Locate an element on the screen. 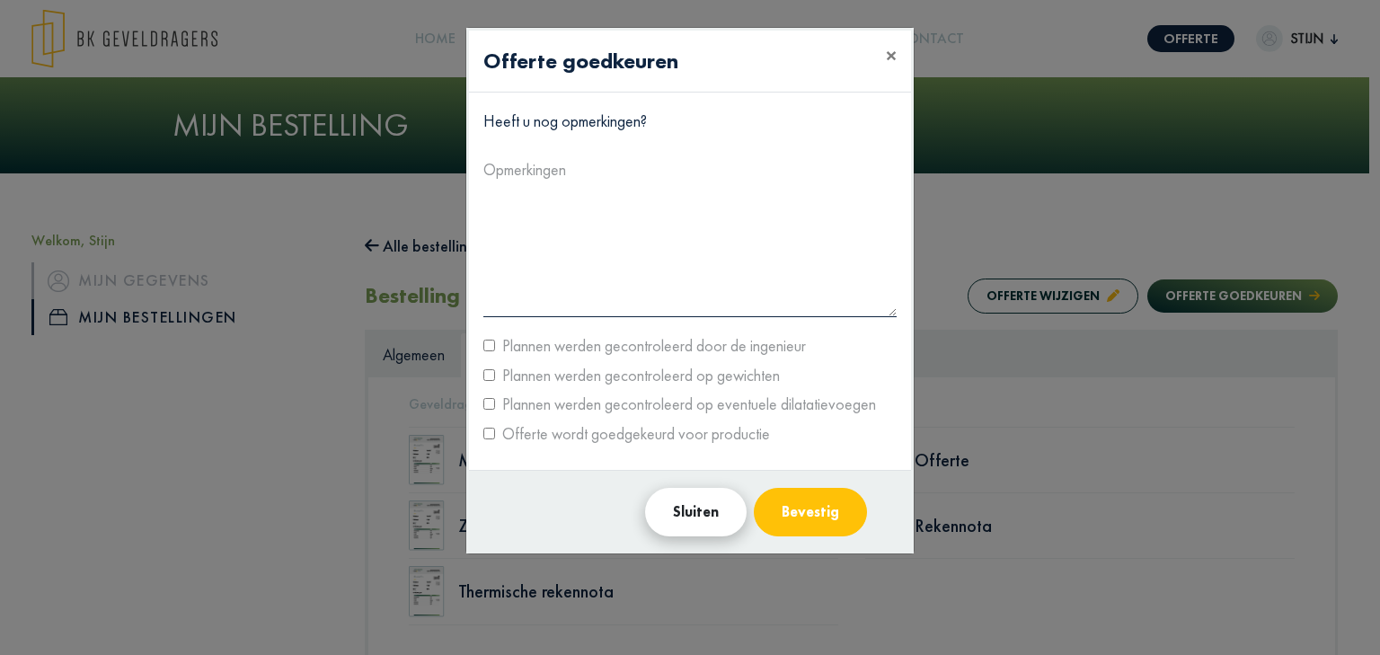  label: Plannen werden gecontroleerd op eventuele dilatatievoegen is located at coordinates (686, 404).